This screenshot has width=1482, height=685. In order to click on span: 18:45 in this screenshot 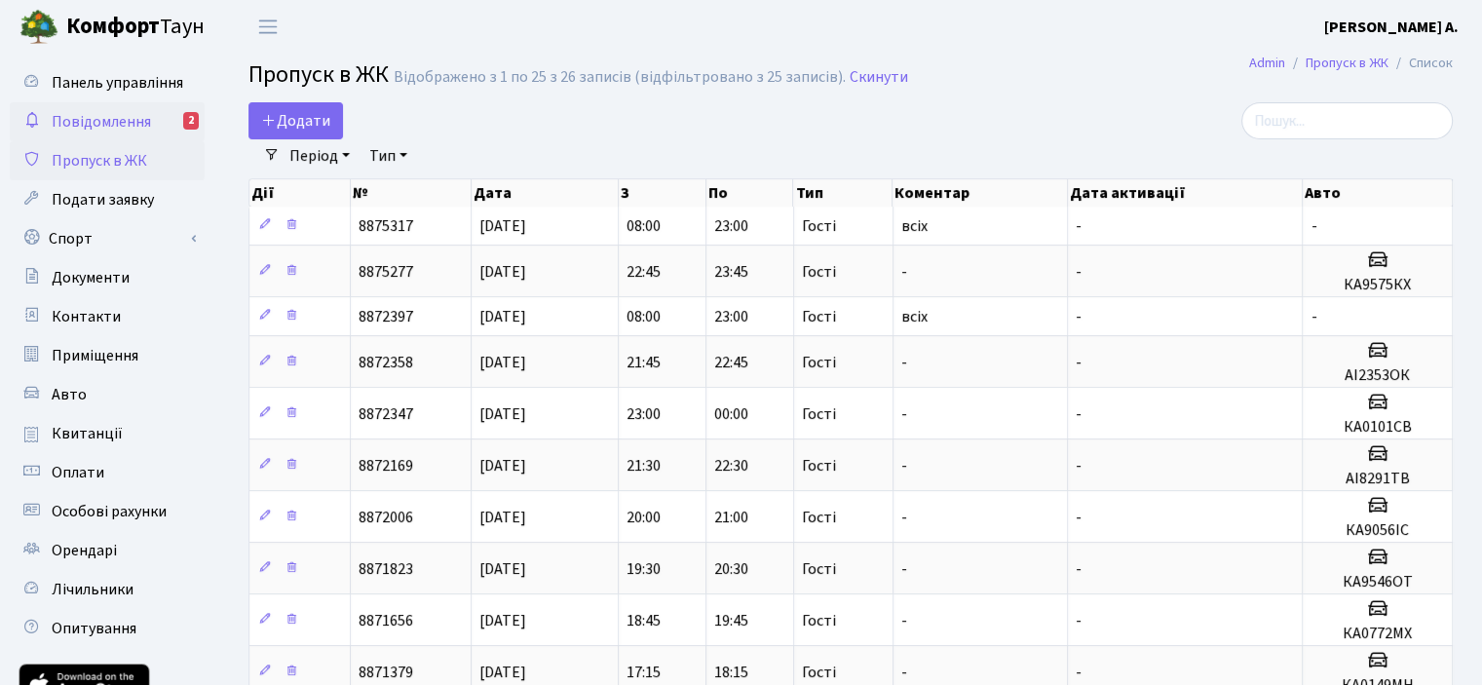, I will do `click(643, 621)`.